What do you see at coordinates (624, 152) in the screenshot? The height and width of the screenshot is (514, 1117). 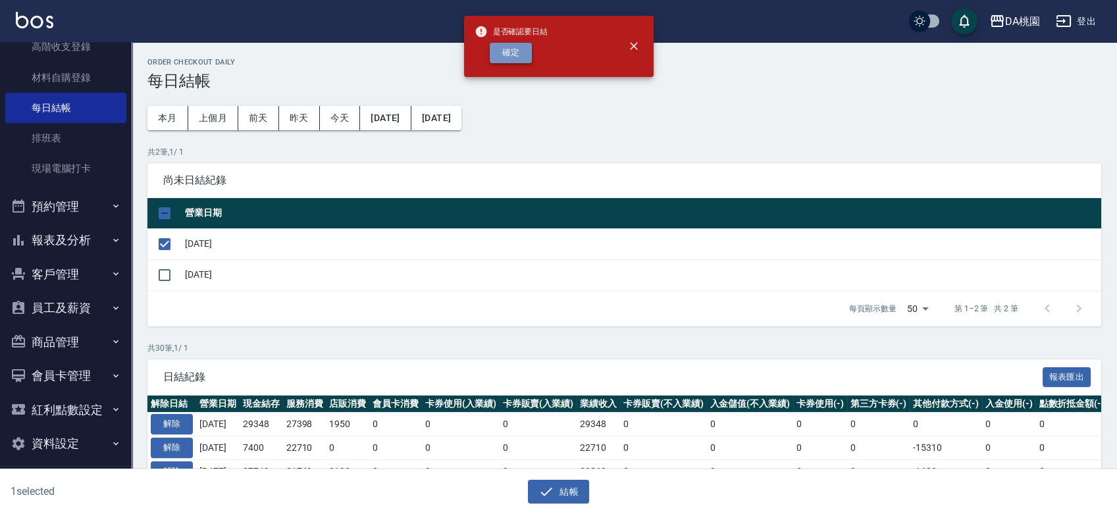 I see `p: 共 2 筆, 1 / 1` at bounding box center [624, 152].